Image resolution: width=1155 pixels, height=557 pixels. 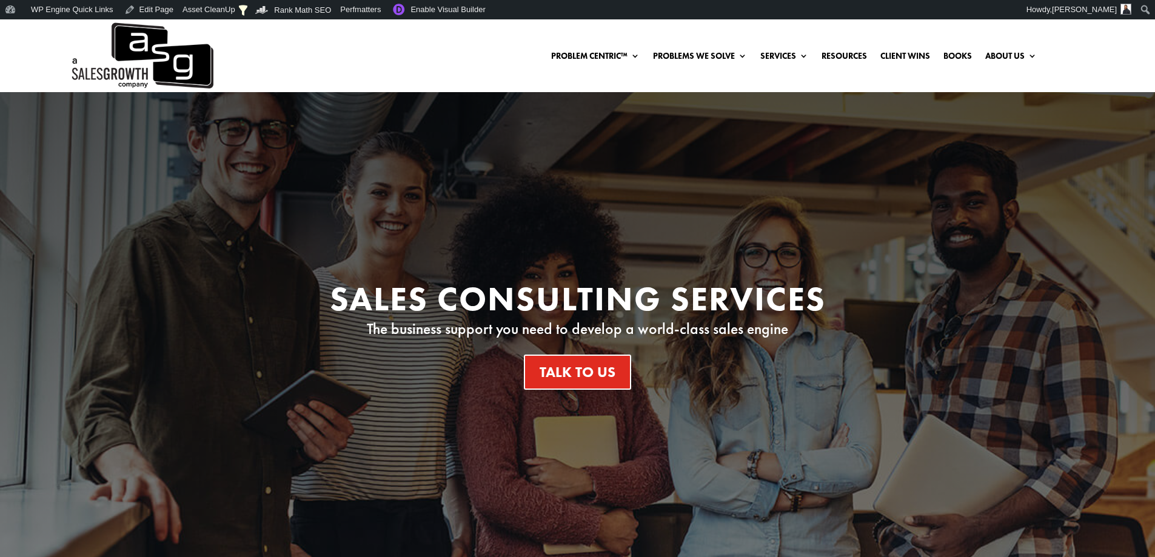 I want to click on a: Problems We Solve, so click(x=700, y=58).